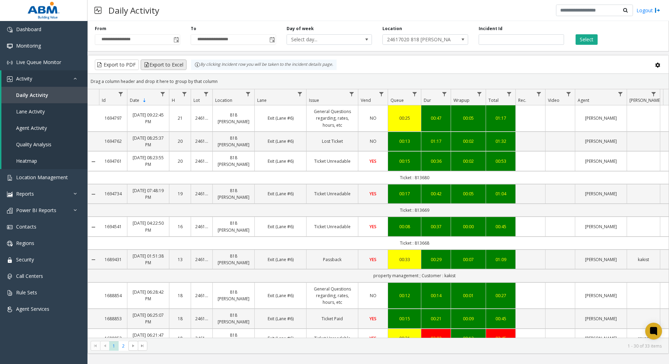 Image resolution: width=669 pixels, height=364 pixels. Describe the element at coordinates (113, 259) in the screenshot. I see `a: 1689431` at that location.